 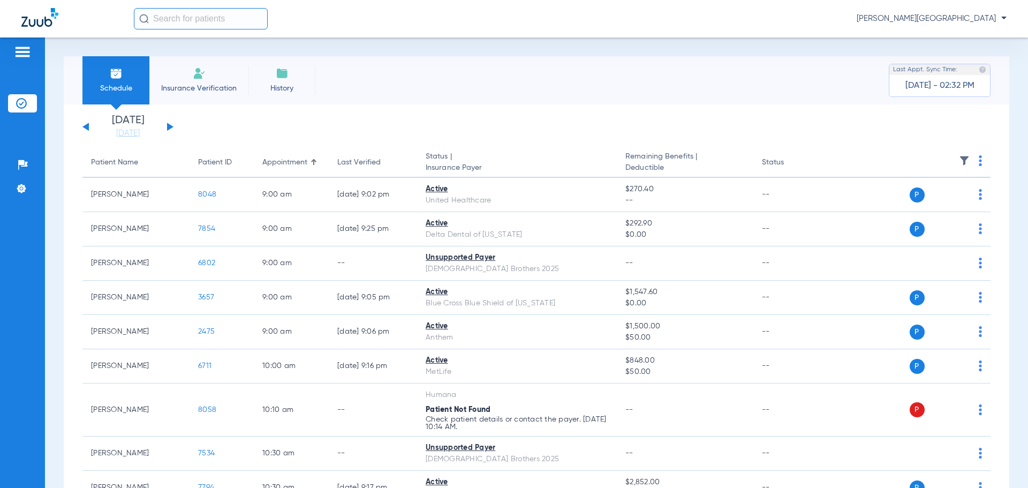 I want to click on img: Search Icon, so click(x=144, y=19).